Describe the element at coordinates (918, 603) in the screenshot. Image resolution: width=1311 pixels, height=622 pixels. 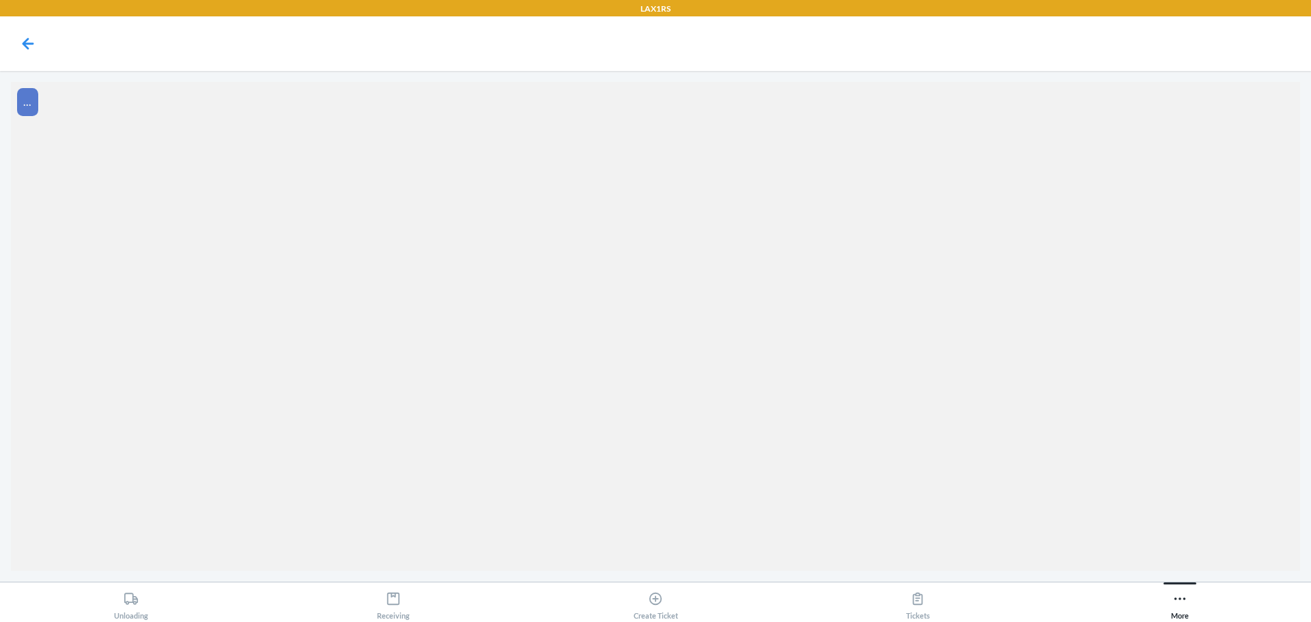
I see `div: Tickets` at that location.